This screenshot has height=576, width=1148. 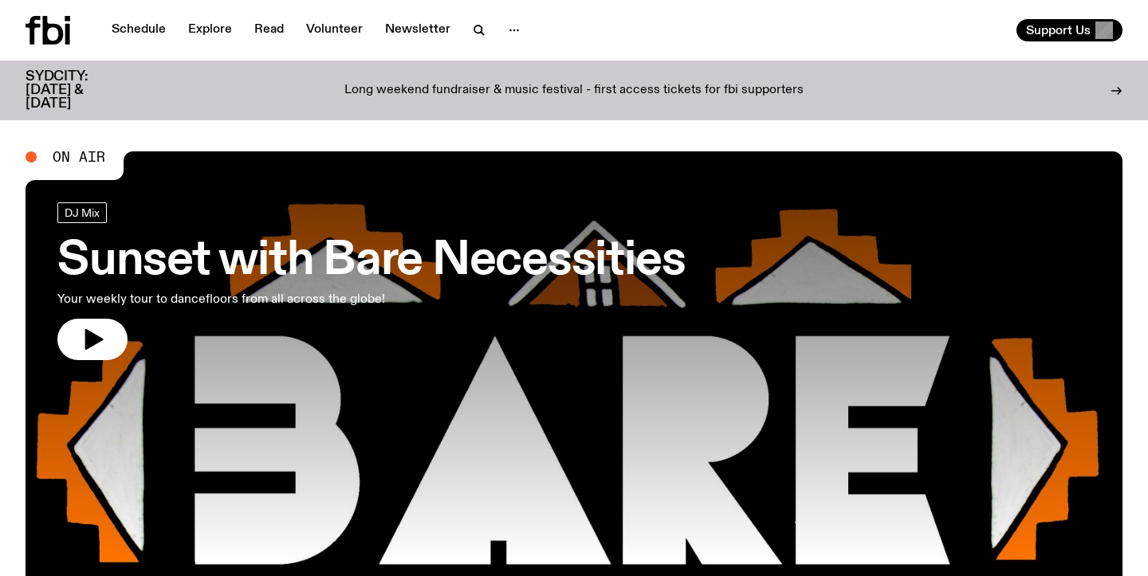 What do you see at coordinates (334, 30) in the screenshot?
I see `a: Volunteer` at bounding box center [334, 30].